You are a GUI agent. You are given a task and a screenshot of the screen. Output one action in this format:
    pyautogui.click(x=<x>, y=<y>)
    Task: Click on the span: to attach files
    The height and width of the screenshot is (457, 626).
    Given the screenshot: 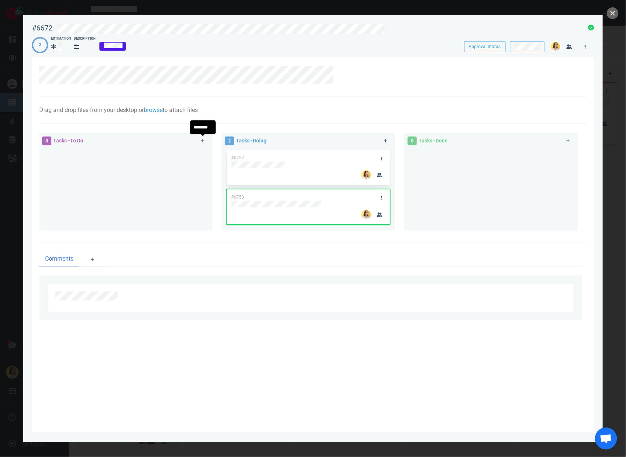 What is the action you would take?
    pyautogui.click(x=180, y=110)
    